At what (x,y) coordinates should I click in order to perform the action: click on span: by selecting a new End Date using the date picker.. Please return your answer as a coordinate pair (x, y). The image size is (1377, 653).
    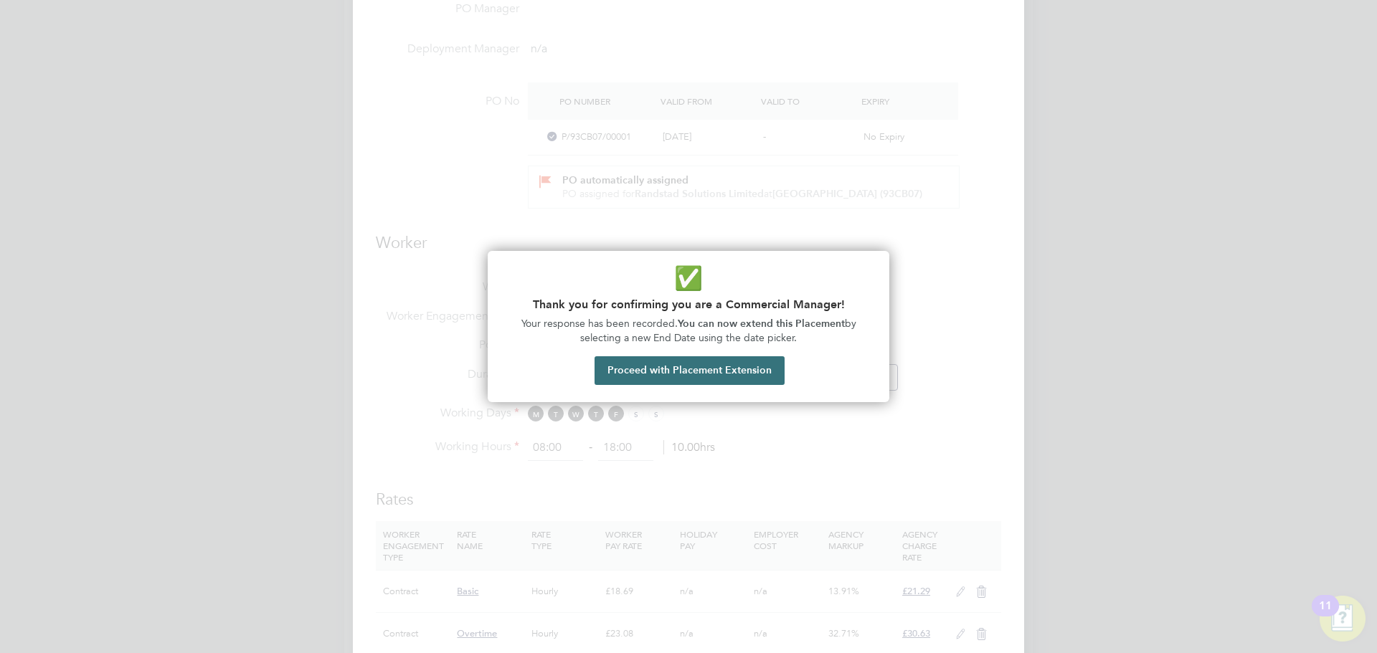
    Looking at the image, I should click on (719, 331).